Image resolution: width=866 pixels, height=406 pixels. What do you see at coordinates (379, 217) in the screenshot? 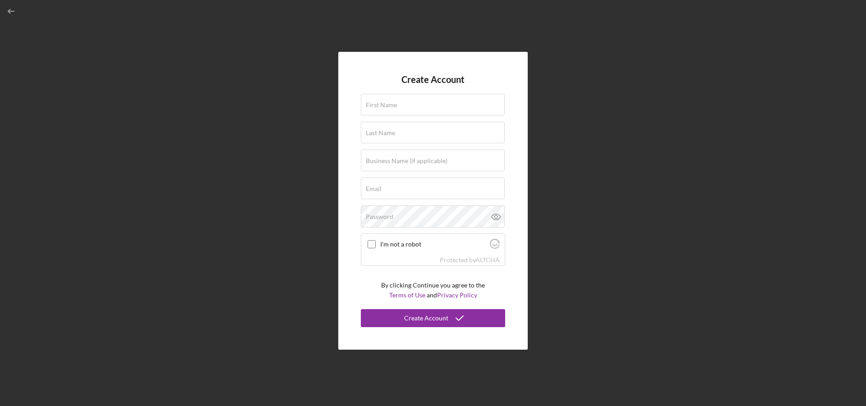
I see `label: Password` at bounding box center [379, 217].